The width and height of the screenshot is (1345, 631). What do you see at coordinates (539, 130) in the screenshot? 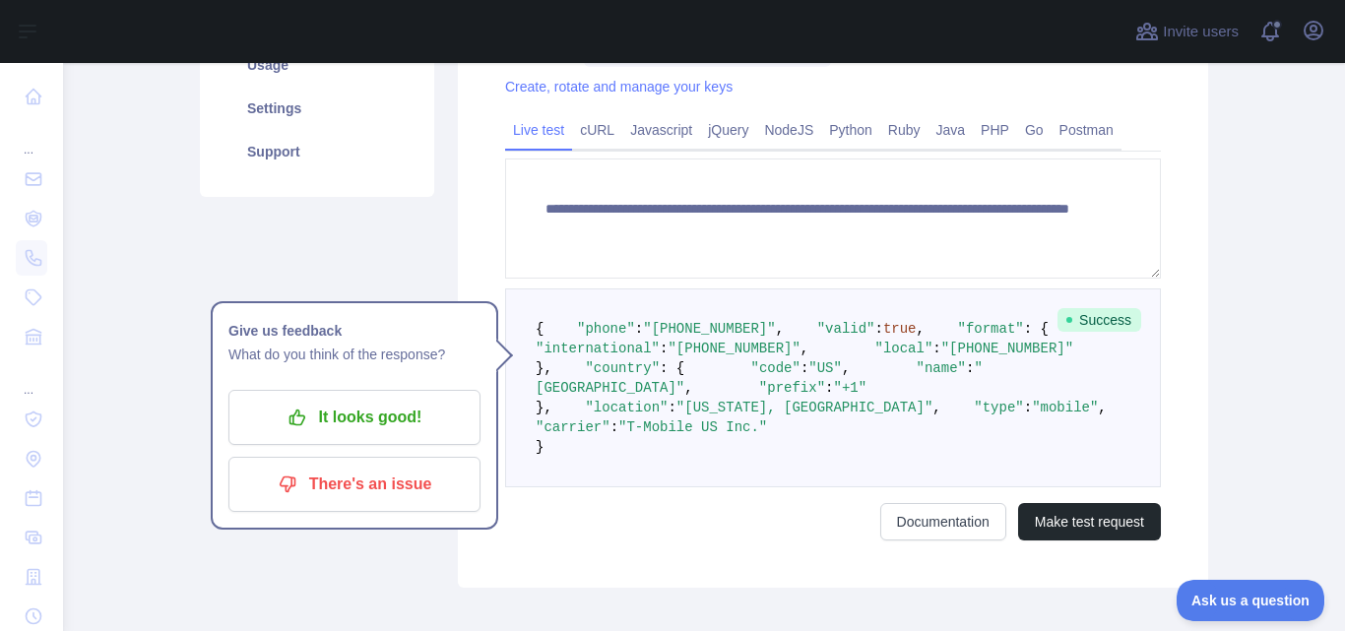
I see `a: Live test` at bounding box center [539, 130].